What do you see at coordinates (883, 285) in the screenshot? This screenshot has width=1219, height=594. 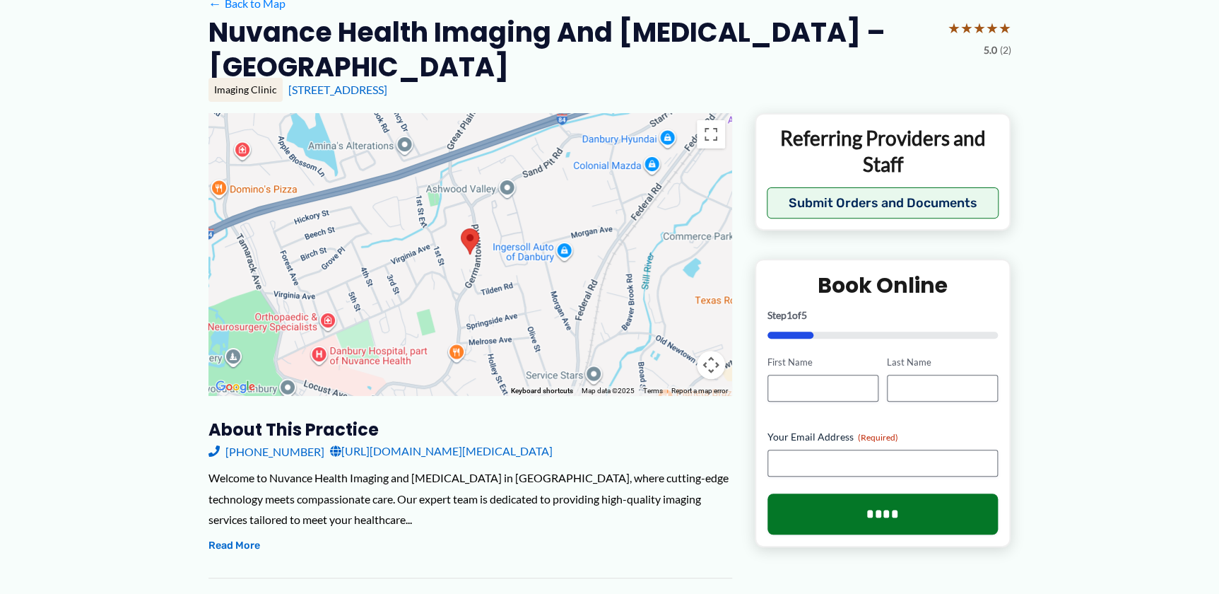 I see `h2: Book Online` at bounding box center [883, 285].